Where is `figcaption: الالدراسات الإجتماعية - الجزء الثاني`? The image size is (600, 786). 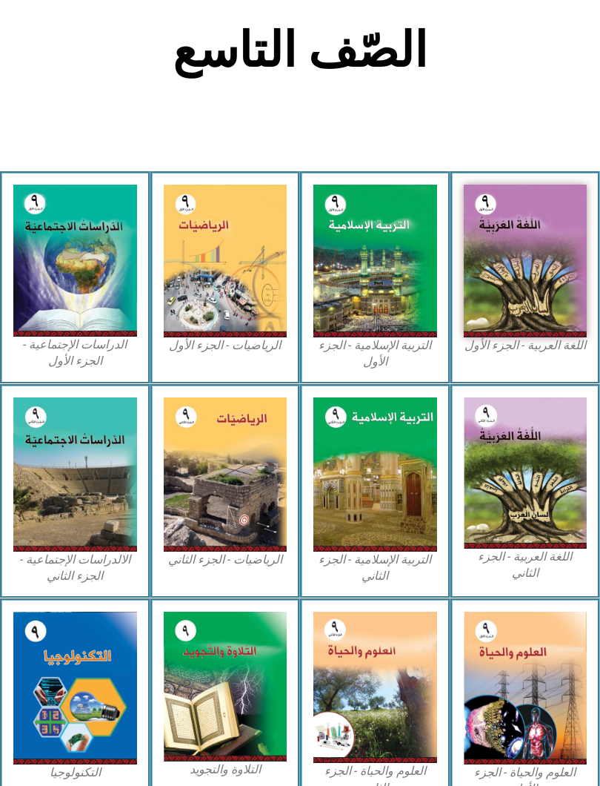
figcaption: الالدراسات الإجتماعية - الجزء الثاني is located at coordinates (75, 568).